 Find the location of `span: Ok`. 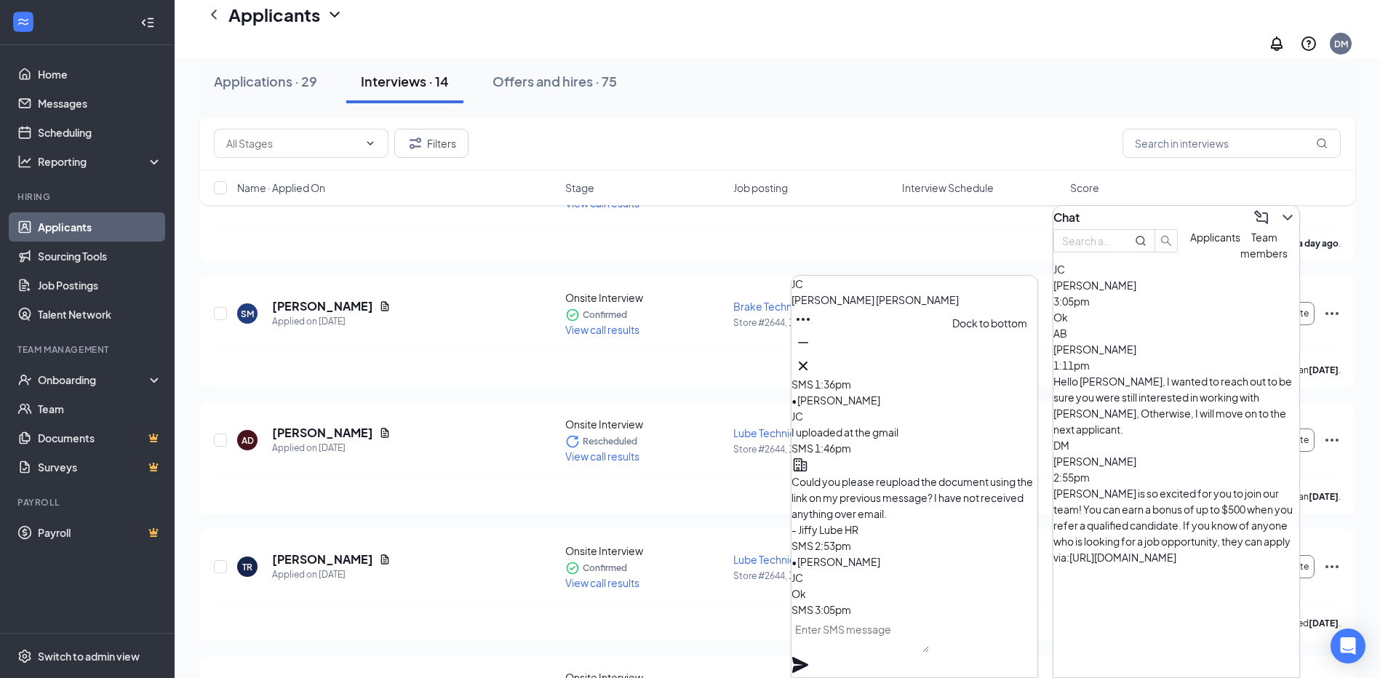

span: Ok is located at coordinates (799, 594).